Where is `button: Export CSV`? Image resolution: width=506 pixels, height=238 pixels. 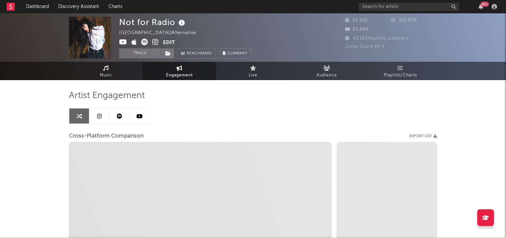 button: Export CSV is located at coordinates (423, 136).